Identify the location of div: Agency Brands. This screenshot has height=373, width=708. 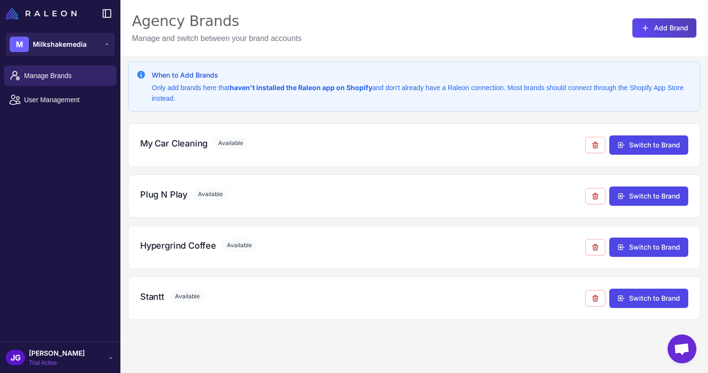
(217, 21).